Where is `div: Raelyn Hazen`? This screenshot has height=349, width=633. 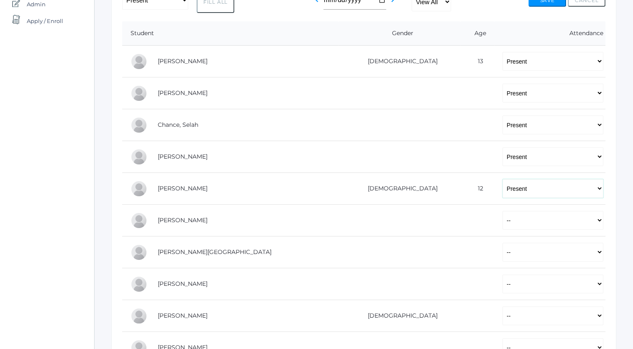 div: Raelyn Hazen is located at coordinates (139, 221).